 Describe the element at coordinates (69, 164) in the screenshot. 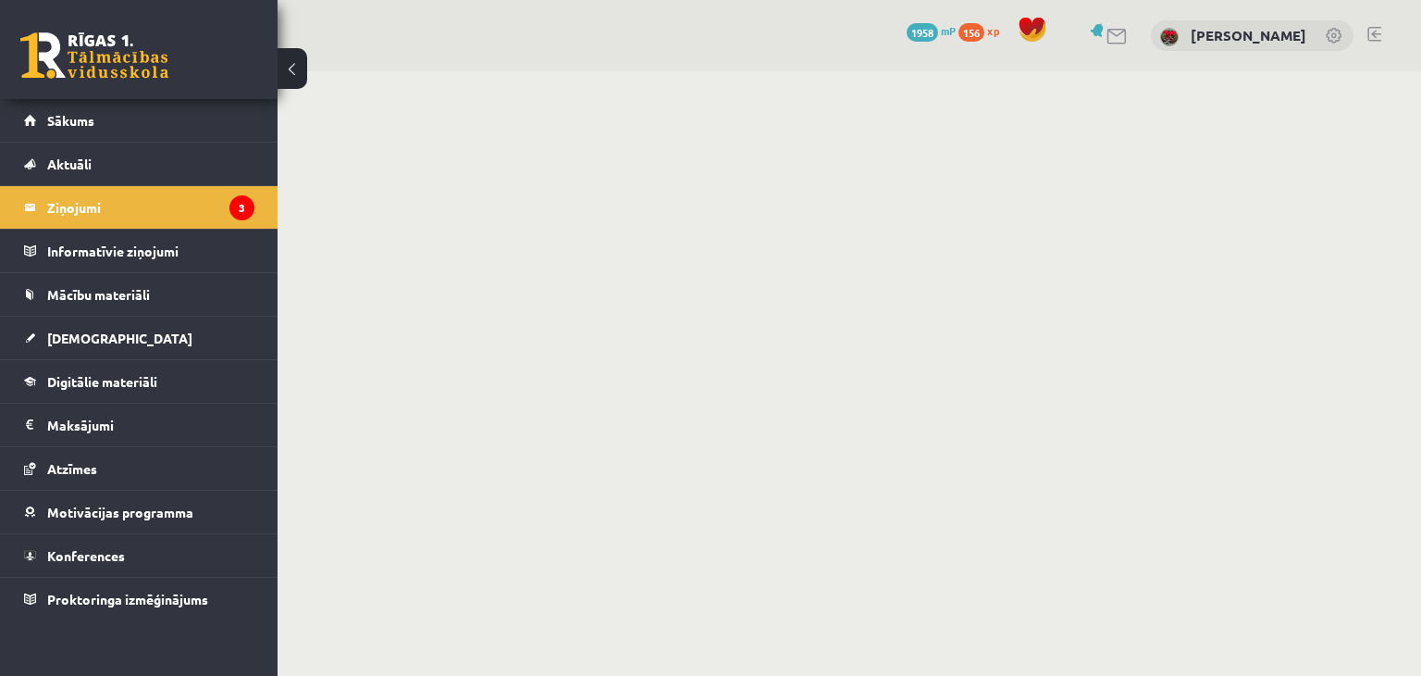

I see `span: Aktuāli` at that location.